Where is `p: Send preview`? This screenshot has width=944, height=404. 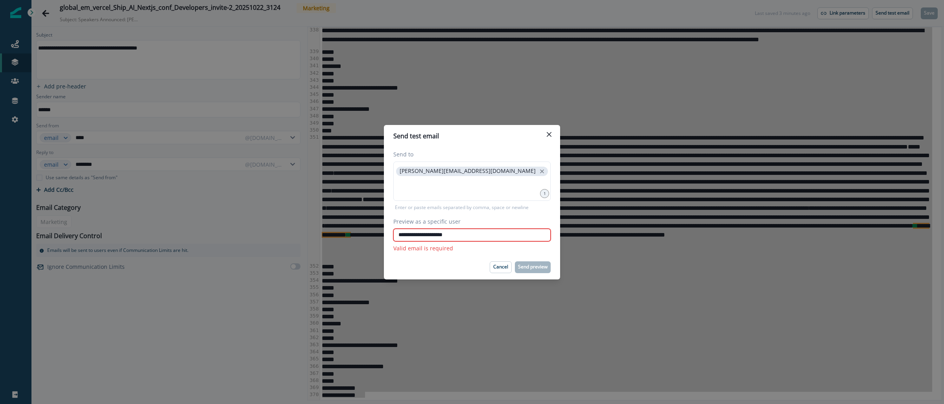
p: Send preview is located at coordinates (532, 267).